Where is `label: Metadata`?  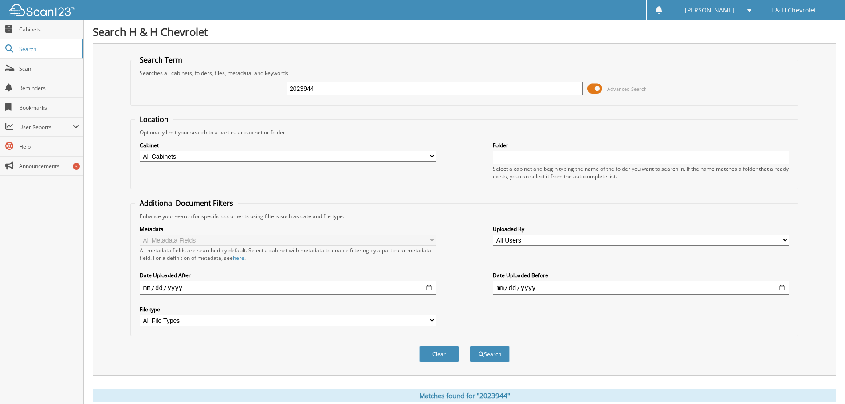
label: Metadata is located at coordinates (288, 229).